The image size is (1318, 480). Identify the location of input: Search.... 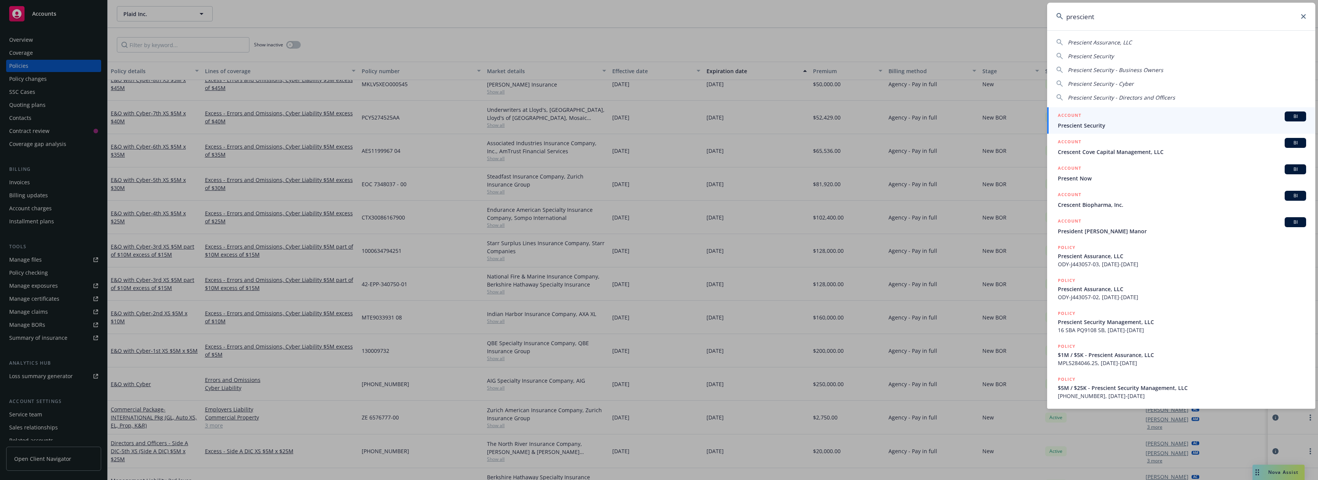
(1181, 16).